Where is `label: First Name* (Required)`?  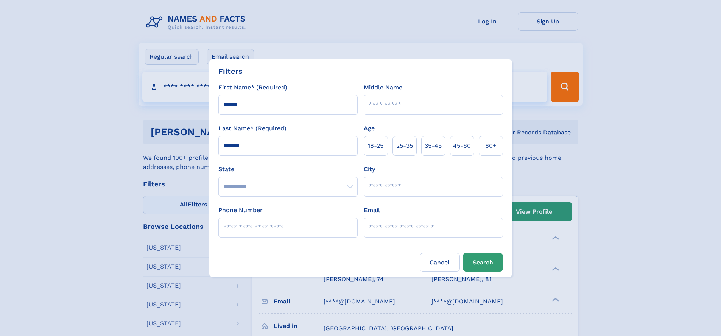
label: First Name* (Required) is located at coordinates (253, 87).